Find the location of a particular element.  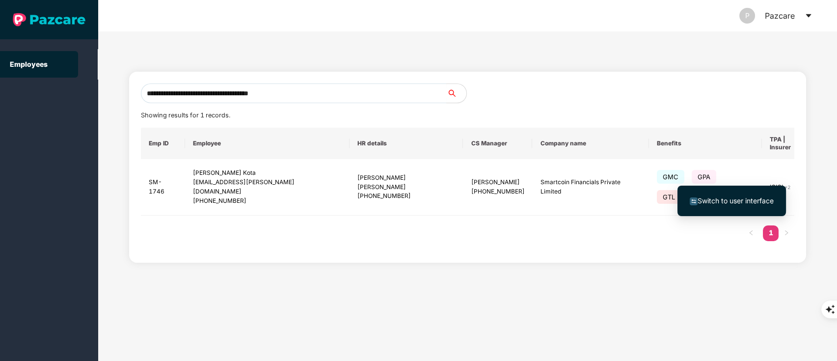

th: HR details is located at coordinates (406, 143).